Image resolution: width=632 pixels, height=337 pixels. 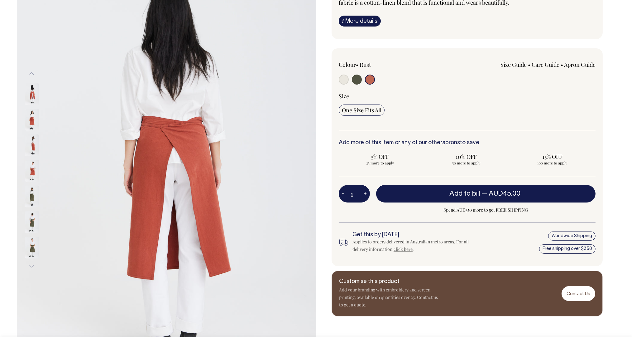 I want to click on span: 10% OFF, so click(x=467, y=157).